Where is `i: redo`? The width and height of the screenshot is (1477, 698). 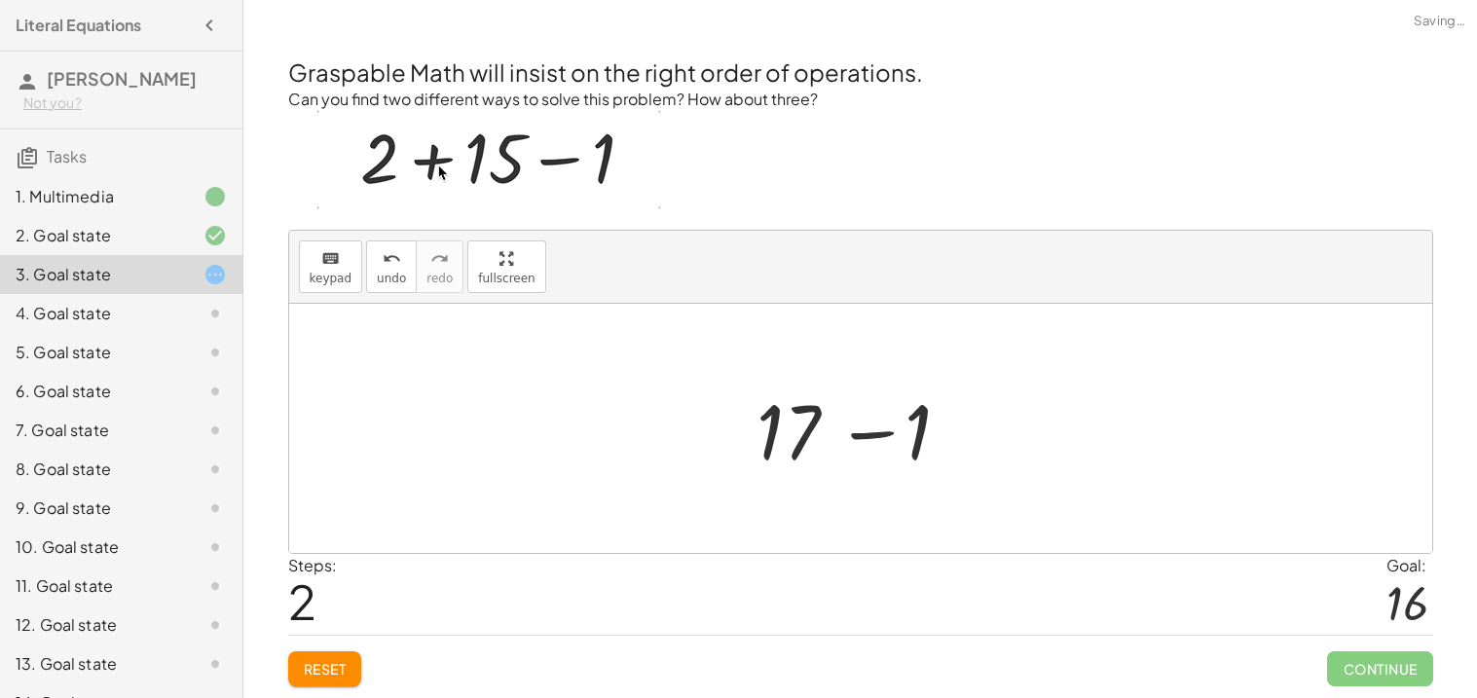 i: redo is located at coordinates (439, 259).